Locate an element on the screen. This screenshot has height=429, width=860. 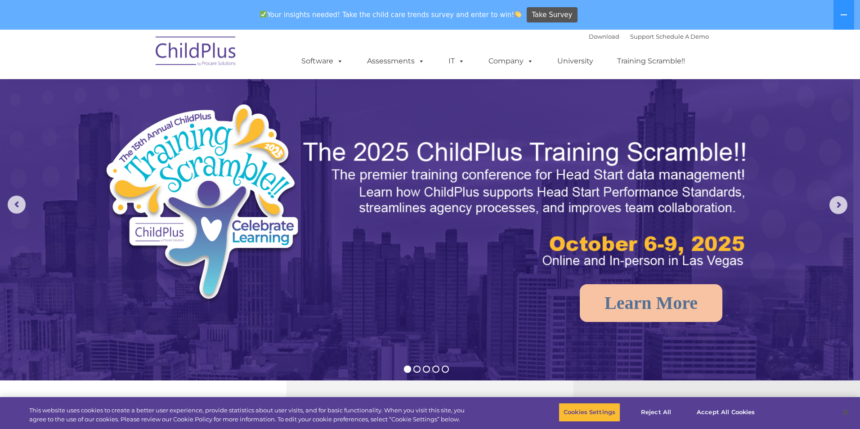
button: Cookies Settings is located at coordinates (589, 413).